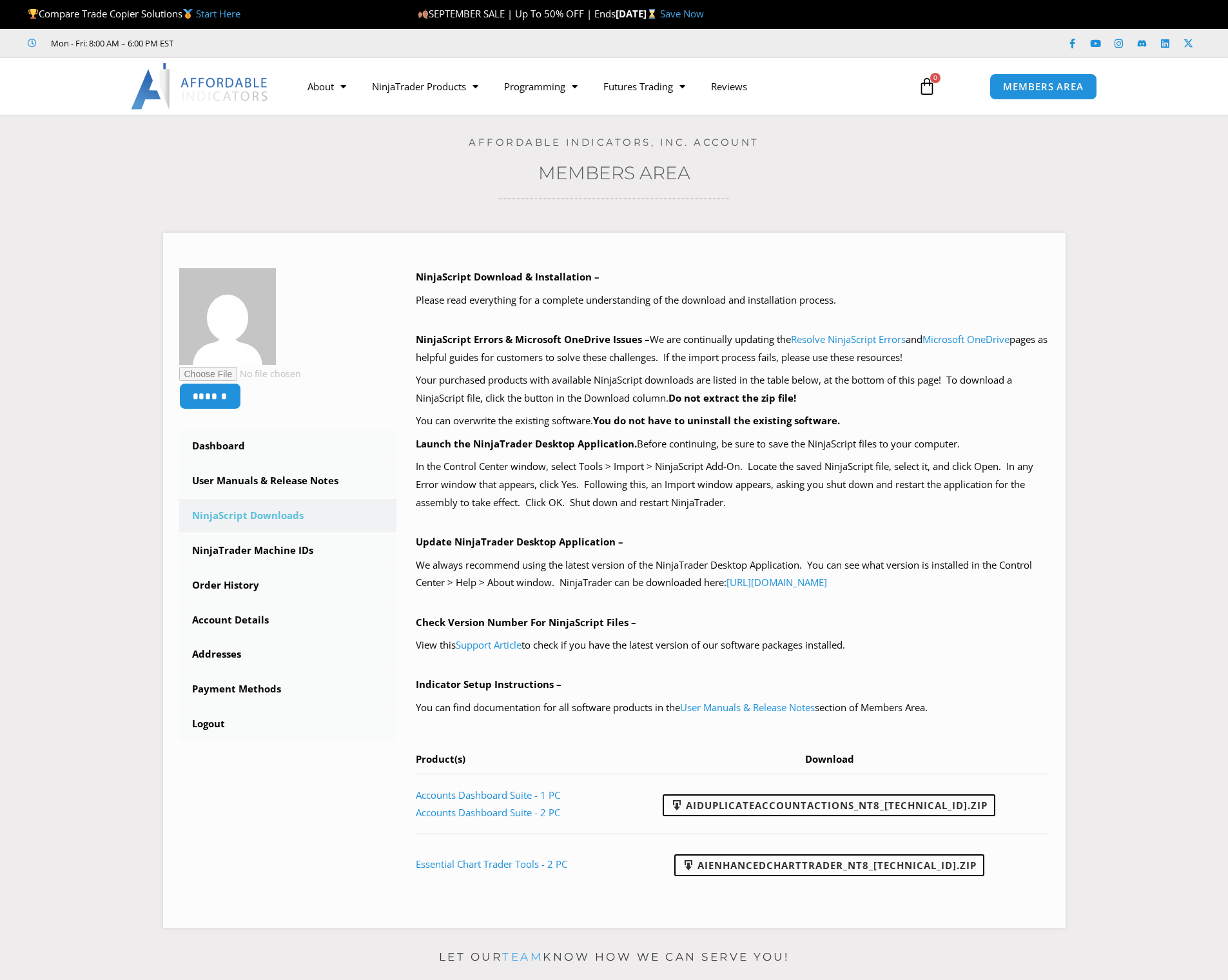 The image size is (1228, 980). Describe the element at coordinates (1043, 87) in the screenshot. I see `a: MEMBERS AREA` at that location.